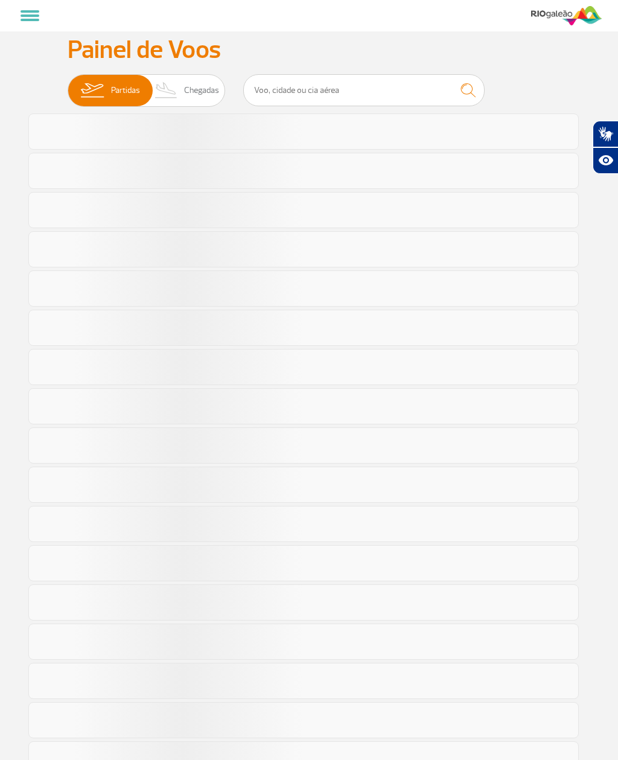 The width and height of the screenshot is (618, 760). Describe the element at coordinates (166, 91) in the screenshot. I see `img: slider-desembarque` at that location.